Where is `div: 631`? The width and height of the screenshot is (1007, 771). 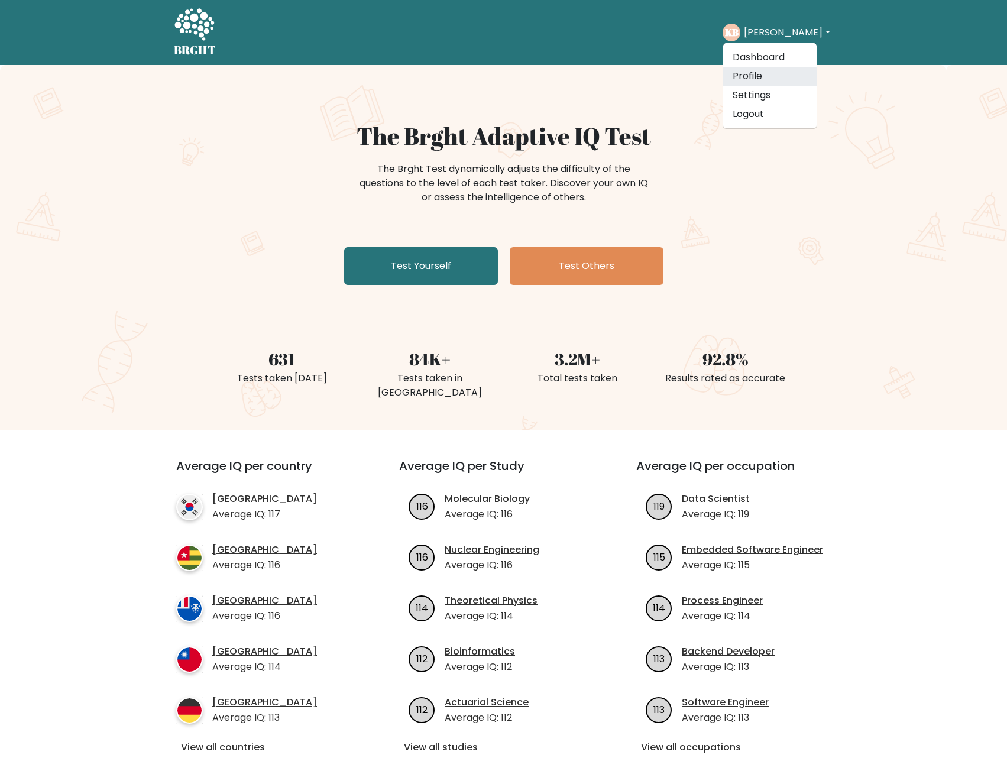 div: 631 is located at coordinates (282, 359).